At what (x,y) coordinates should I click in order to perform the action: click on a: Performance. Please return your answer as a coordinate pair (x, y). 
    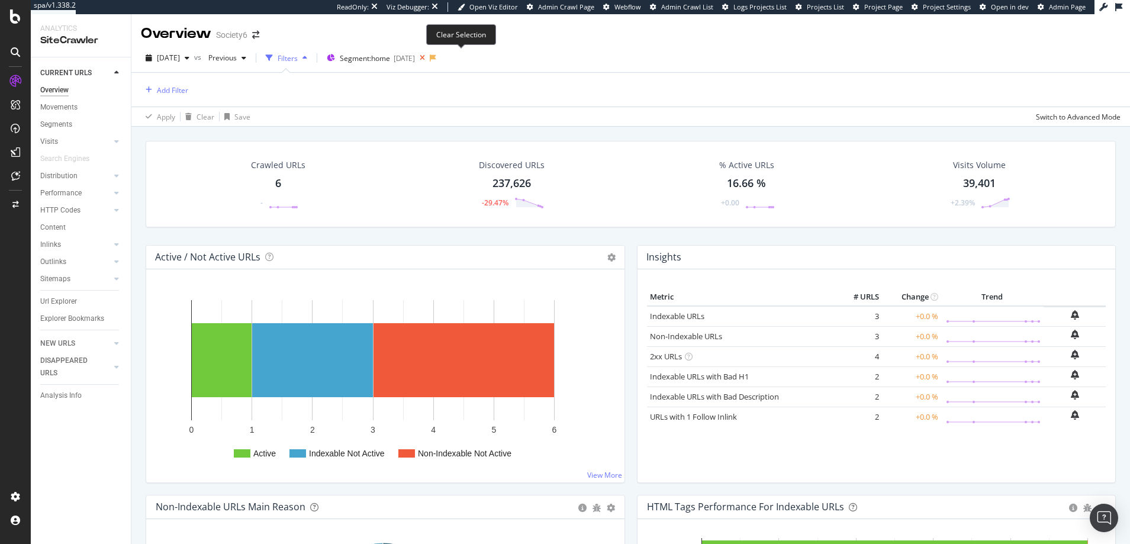
    Looking at the image, I should click on (75, 193).